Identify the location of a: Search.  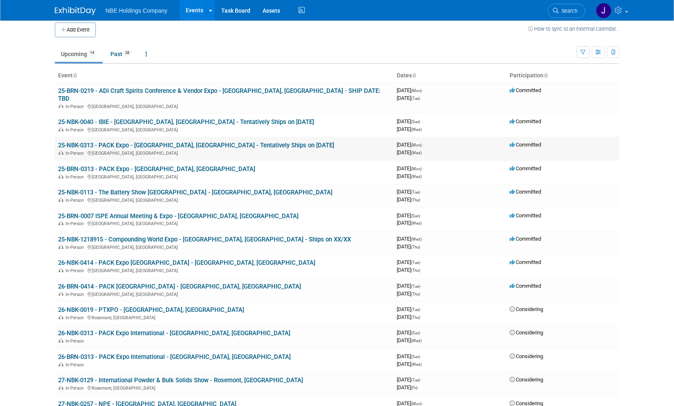
(566, 11).